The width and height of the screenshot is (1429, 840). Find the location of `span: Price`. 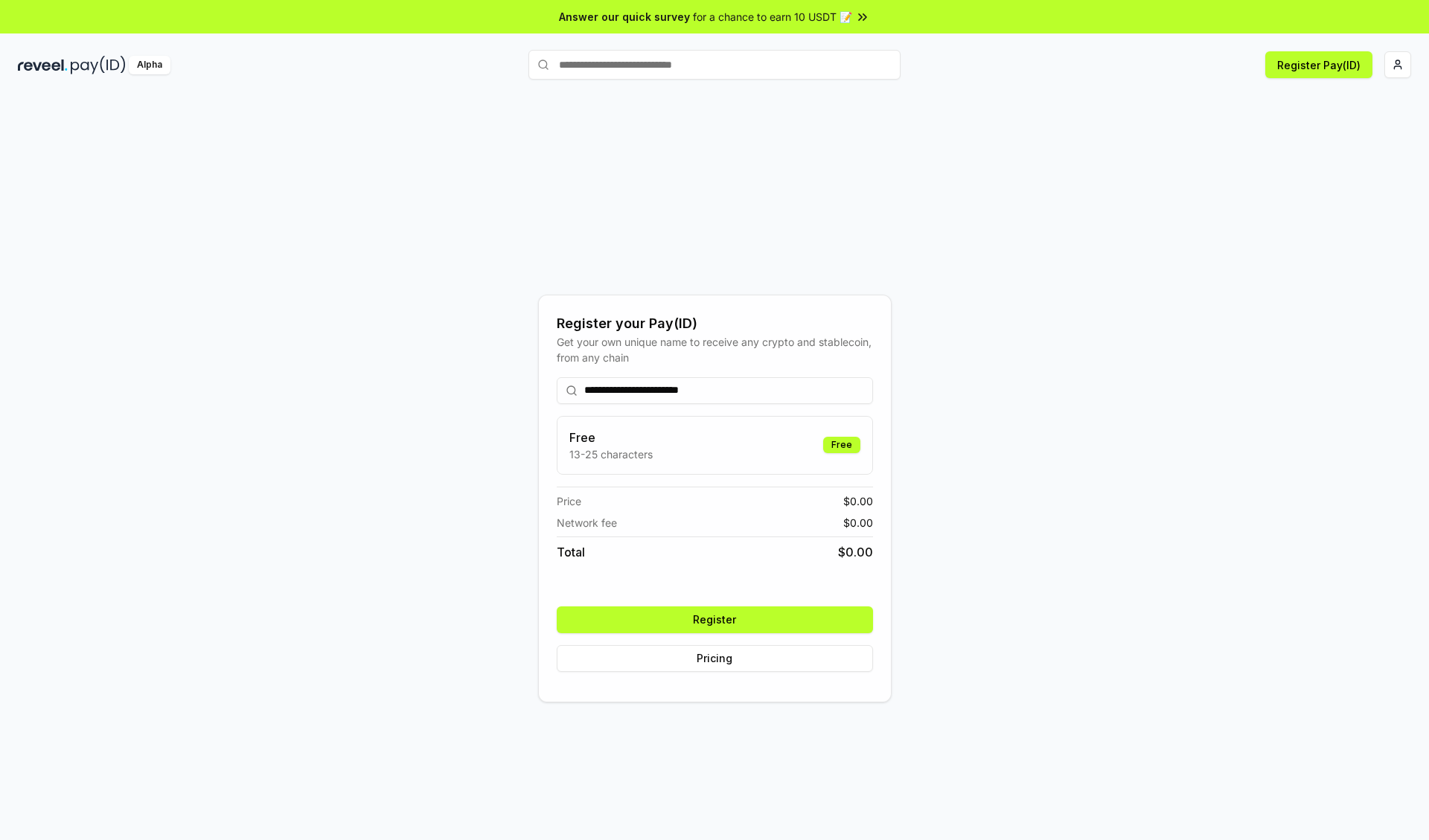

span: Price is located at coordinates (568, 501).